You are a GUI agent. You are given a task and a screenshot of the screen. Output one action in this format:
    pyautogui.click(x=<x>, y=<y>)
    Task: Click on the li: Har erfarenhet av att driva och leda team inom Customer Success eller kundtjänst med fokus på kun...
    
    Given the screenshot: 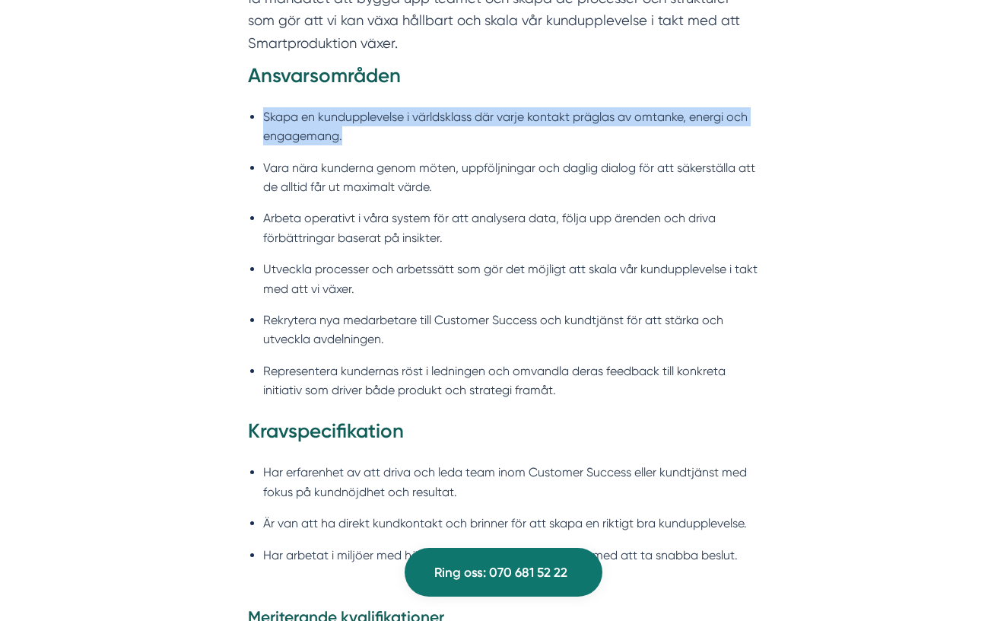 What is the action you would take?
    pyautogui.click(x=511, y=481)
    